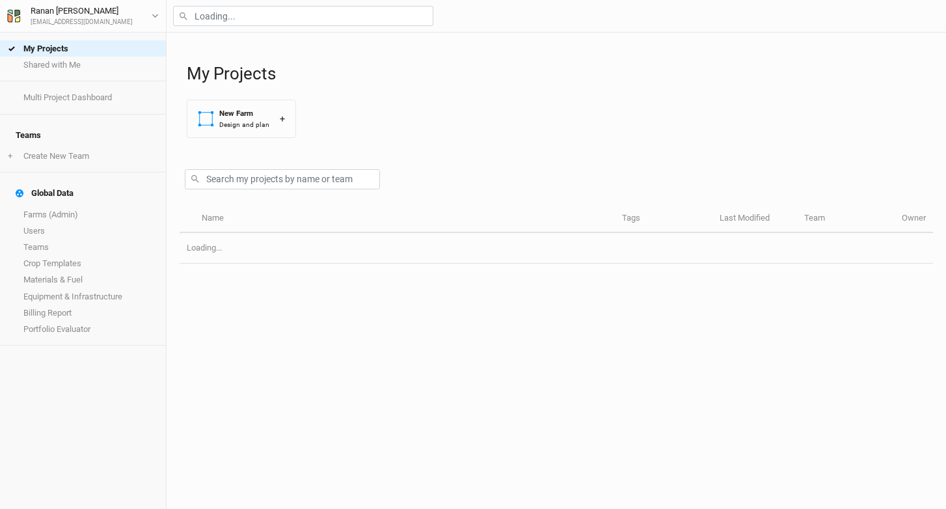  I want to click on th: Team, so click(846, 219).